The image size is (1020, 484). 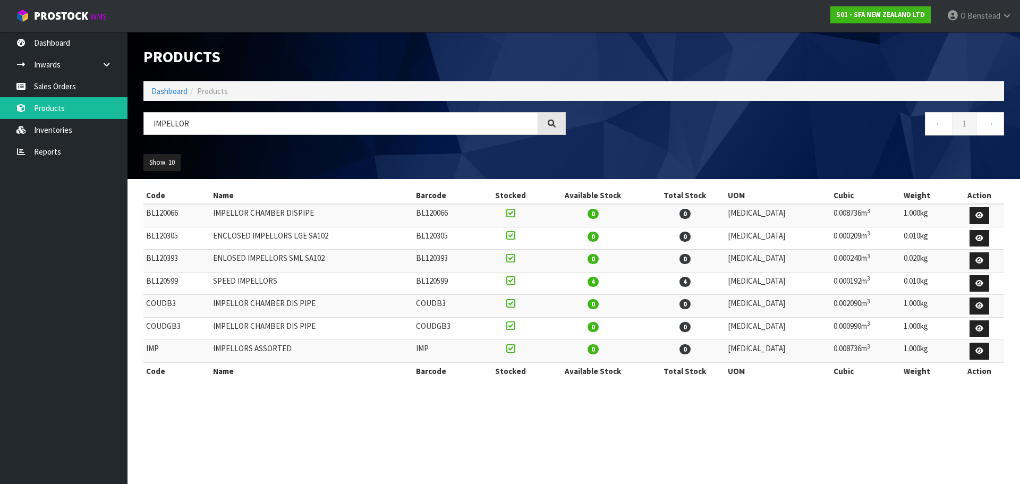 What do you see at coordinates (312, 261) in the screenshot?
I see `td: ENLOSED IMPELLORS SML SA102` at bounding box center [312, 261].